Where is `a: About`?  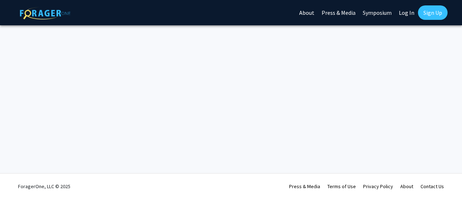 a: About is located at coordinates (407, 186).